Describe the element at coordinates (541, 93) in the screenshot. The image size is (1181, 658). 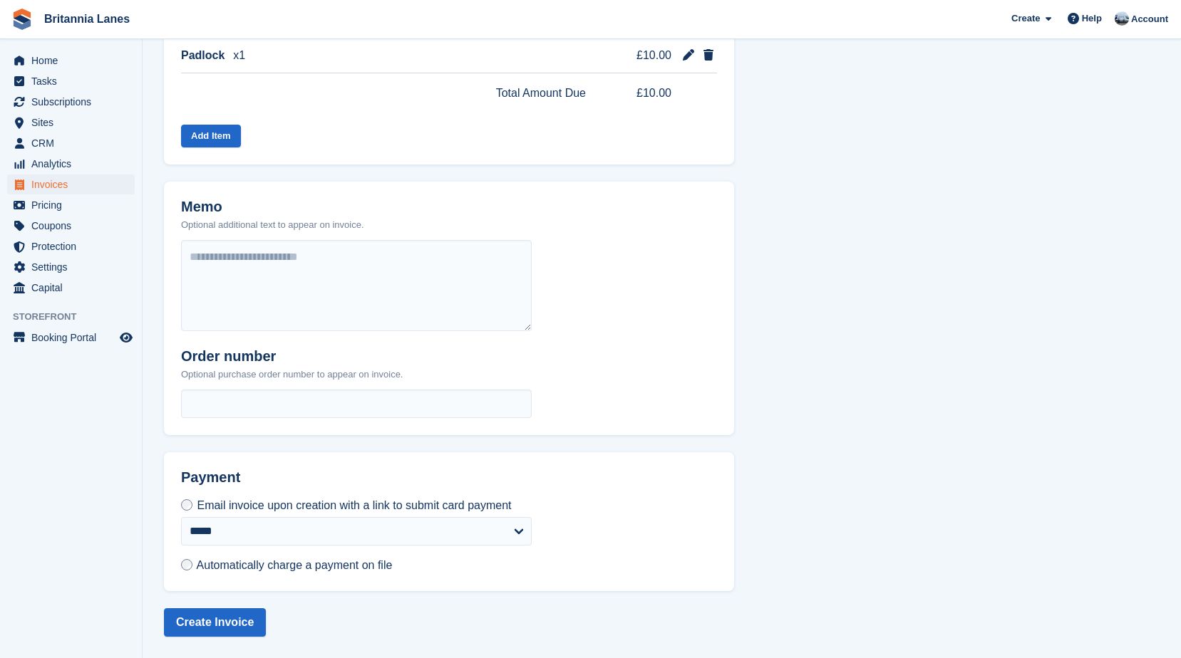
I see `span: Total Amount Due` at that location.